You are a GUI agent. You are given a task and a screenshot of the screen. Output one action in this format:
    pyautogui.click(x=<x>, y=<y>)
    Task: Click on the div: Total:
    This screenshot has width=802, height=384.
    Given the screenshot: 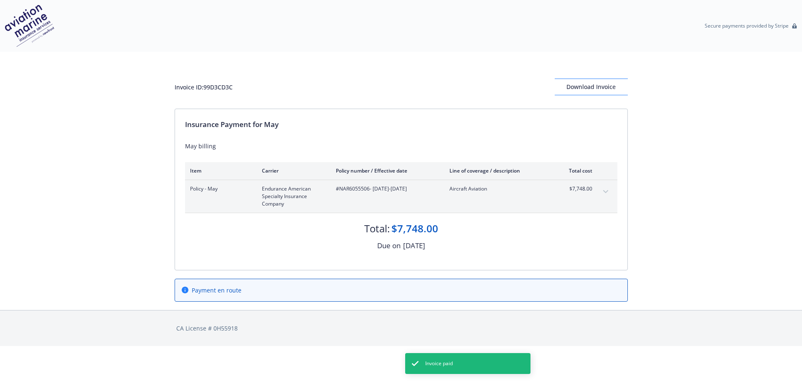 What is the action you would take?
    pyautogui.click(x=377, y=229)
    